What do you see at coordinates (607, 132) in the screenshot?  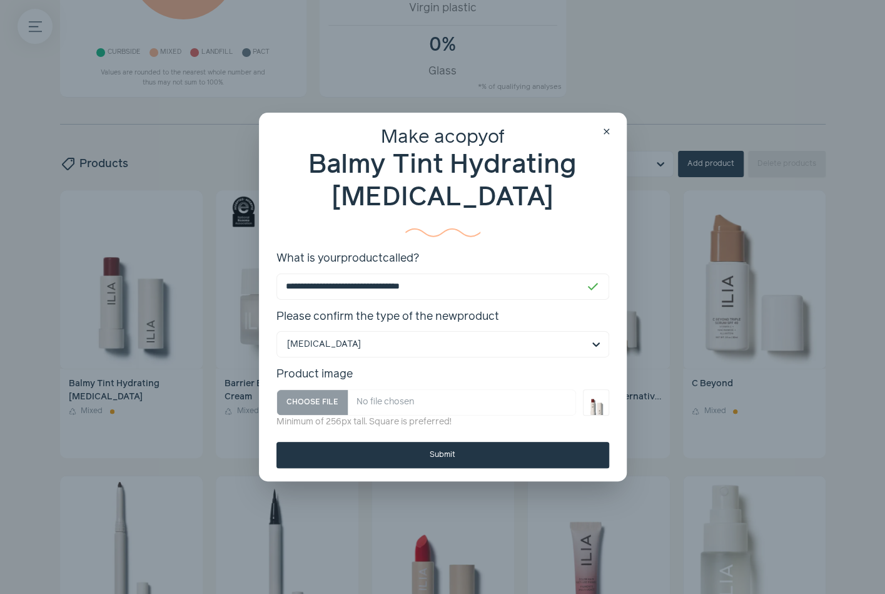 I see `button: close` at bounding box center [607, 132].